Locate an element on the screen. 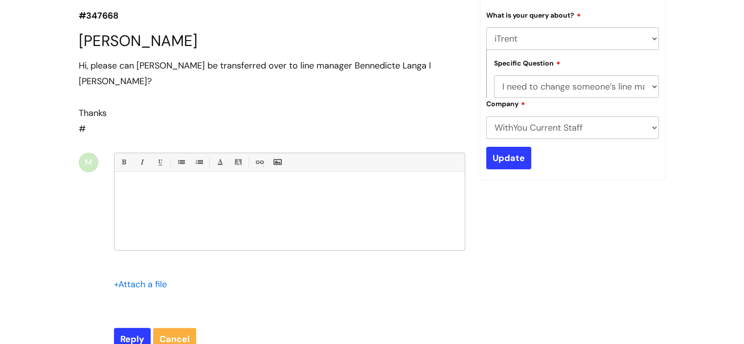  a: 1. Ordered List (Ctrl-Shift-8) is located at coordinates (199, 162).